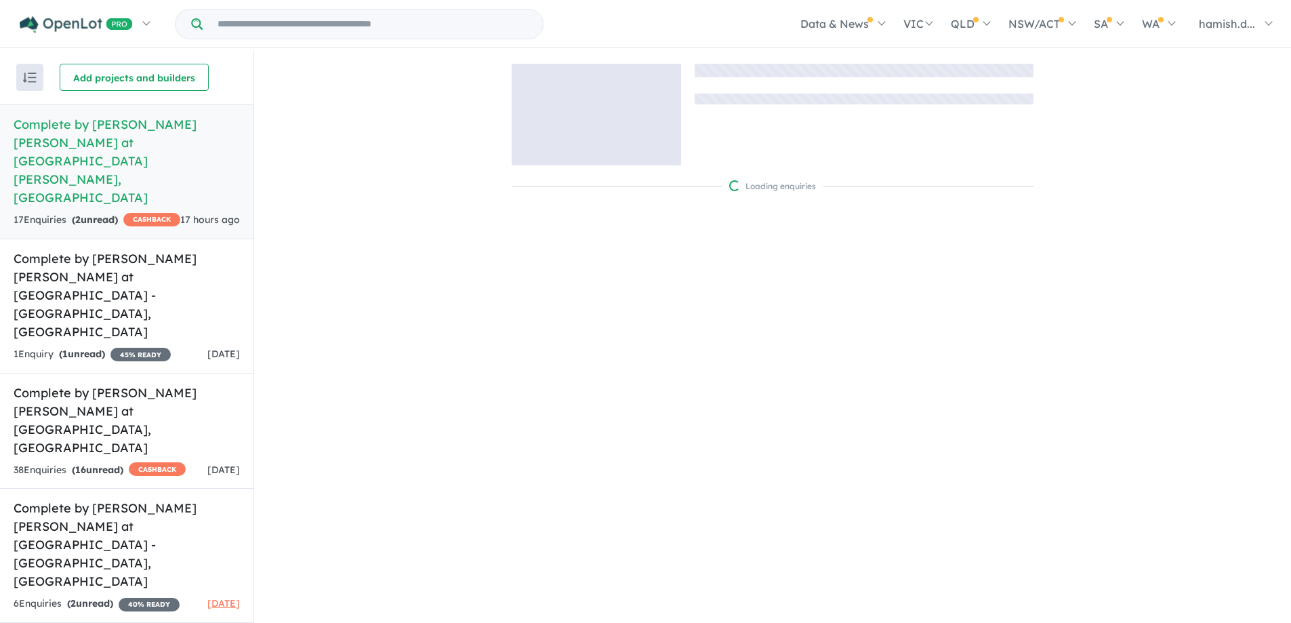 The height and width of the screenshot is (623, 1291). I want to click on span: 45 % READY, so click(140, 355).